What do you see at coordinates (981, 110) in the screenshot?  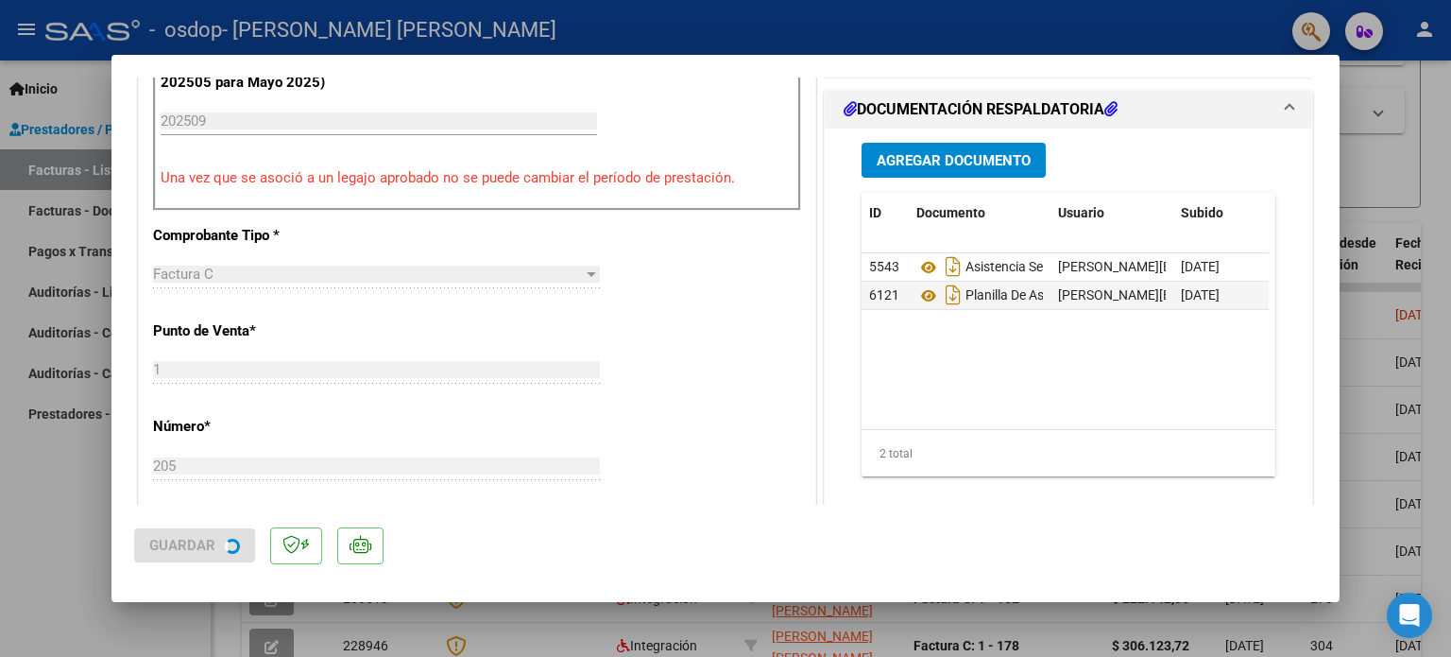 I see `h1: DOCUMENTACIÓN RESPALDATORIA` at bounding box center [981, 110].